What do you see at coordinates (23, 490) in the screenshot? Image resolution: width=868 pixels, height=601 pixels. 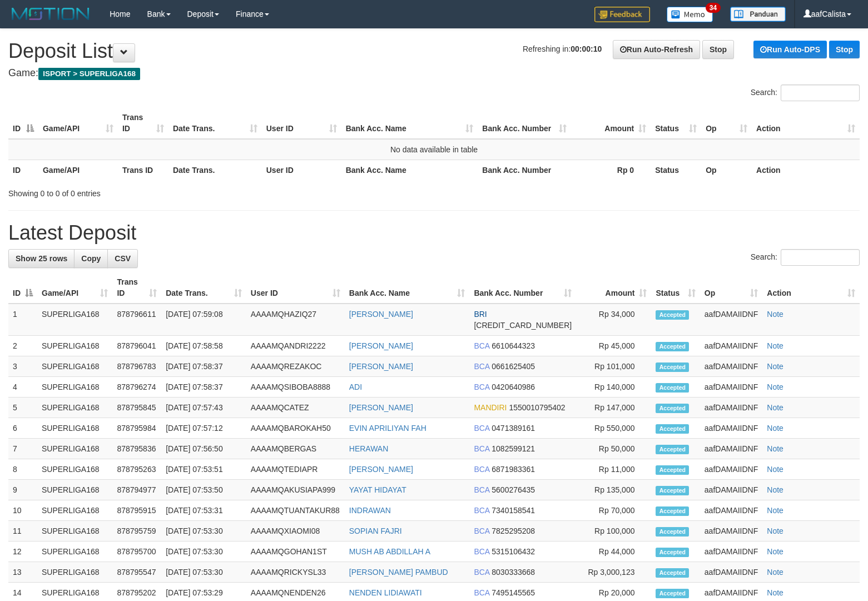 I see `td: 9` at bounding box center [23, 490].